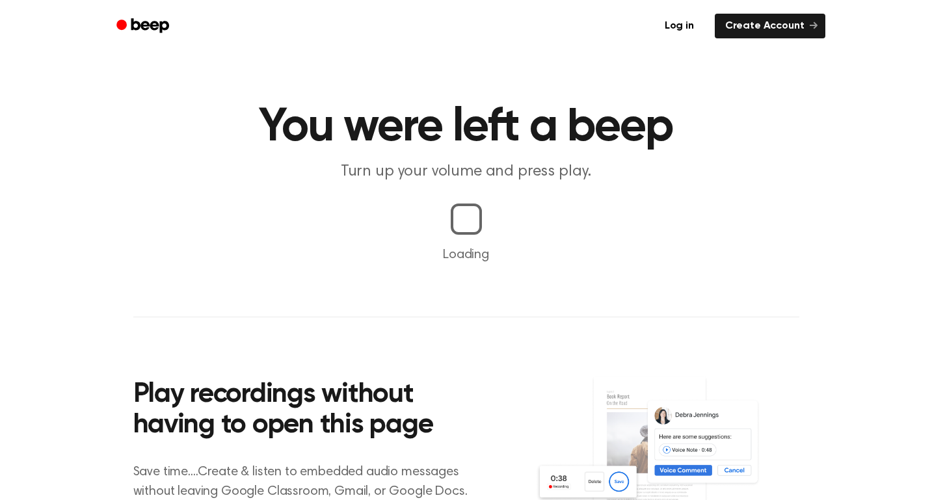  What do you see at coordinates (770, 26) in the screenshot?
I see `a: Create Account` at bounding box center [770, 26].